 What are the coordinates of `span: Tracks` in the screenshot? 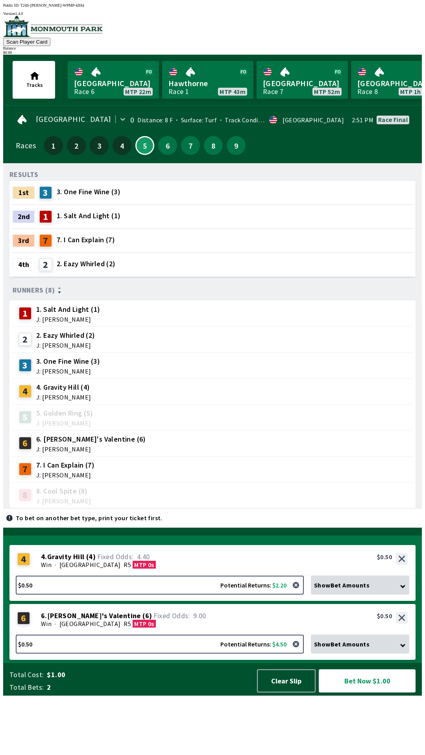 It's located at (35, 85).